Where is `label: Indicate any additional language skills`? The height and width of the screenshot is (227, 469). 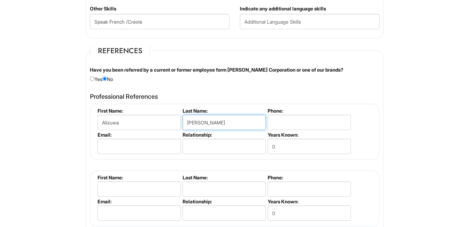
label: Indicate any additional language skills is located at coordinates (283, 9).